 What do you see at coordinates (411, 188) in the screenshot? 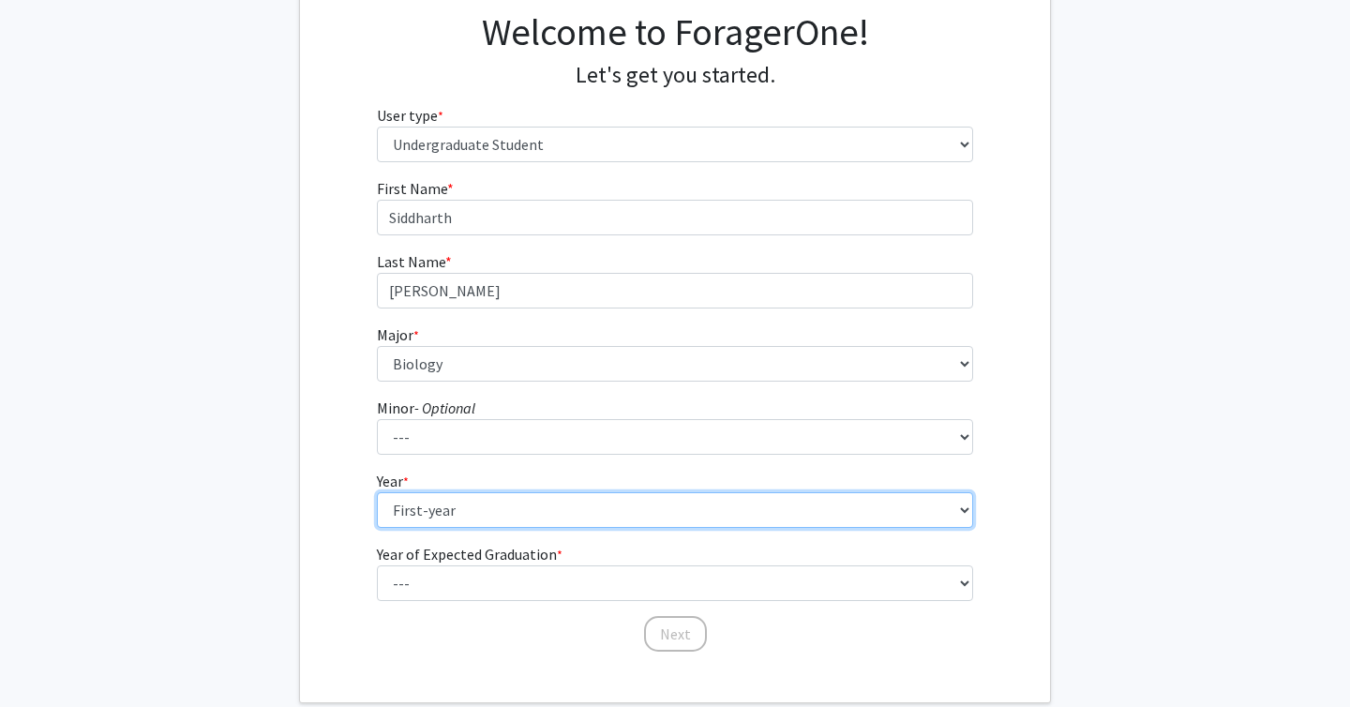
I see `span: First Name` at bounding box center [411, 188].